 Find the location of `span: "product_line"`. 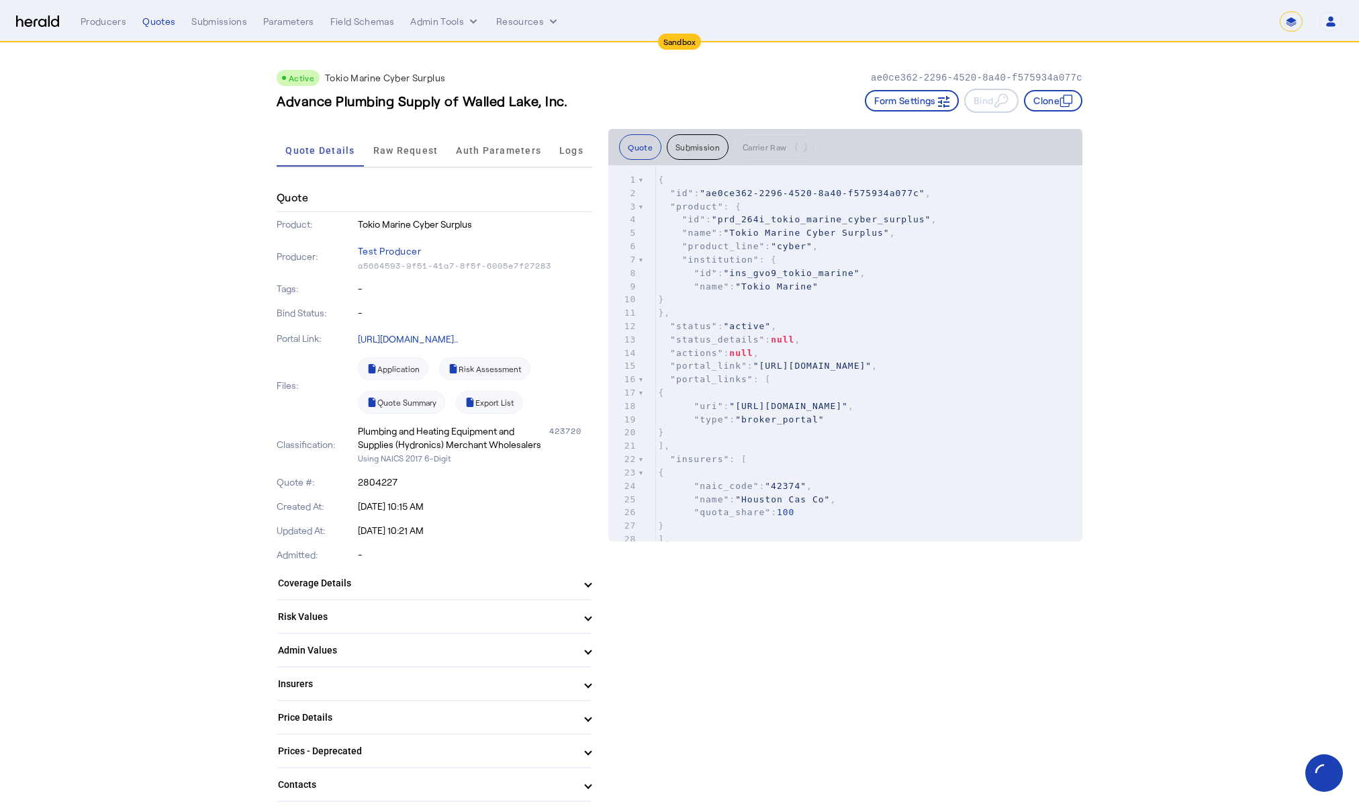

span: "product_line" is located at coordinates (724, 246).